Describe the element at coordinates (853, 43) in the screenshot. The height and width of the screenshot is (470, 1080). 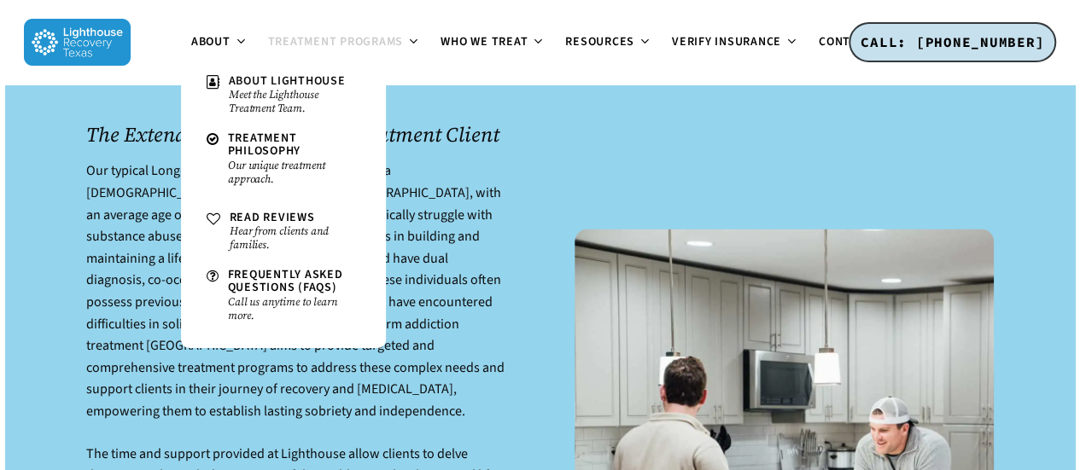
I see `a: Contact` at that location.